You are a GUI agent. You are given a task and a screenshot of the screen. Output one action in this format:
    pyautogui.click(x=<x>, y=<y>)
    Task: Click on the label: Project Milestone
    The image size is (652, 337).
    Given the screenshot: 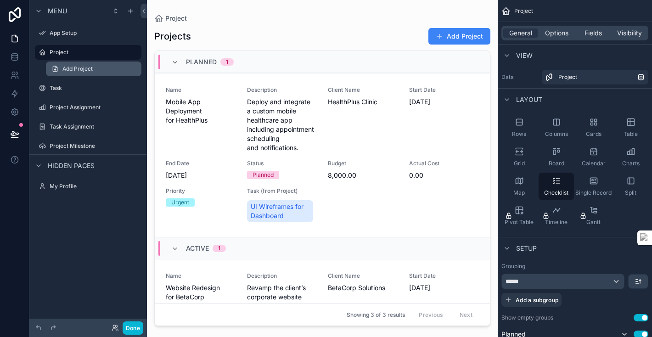 What is the action you would take?
    pyautogui.click(x=95, y=146)
    